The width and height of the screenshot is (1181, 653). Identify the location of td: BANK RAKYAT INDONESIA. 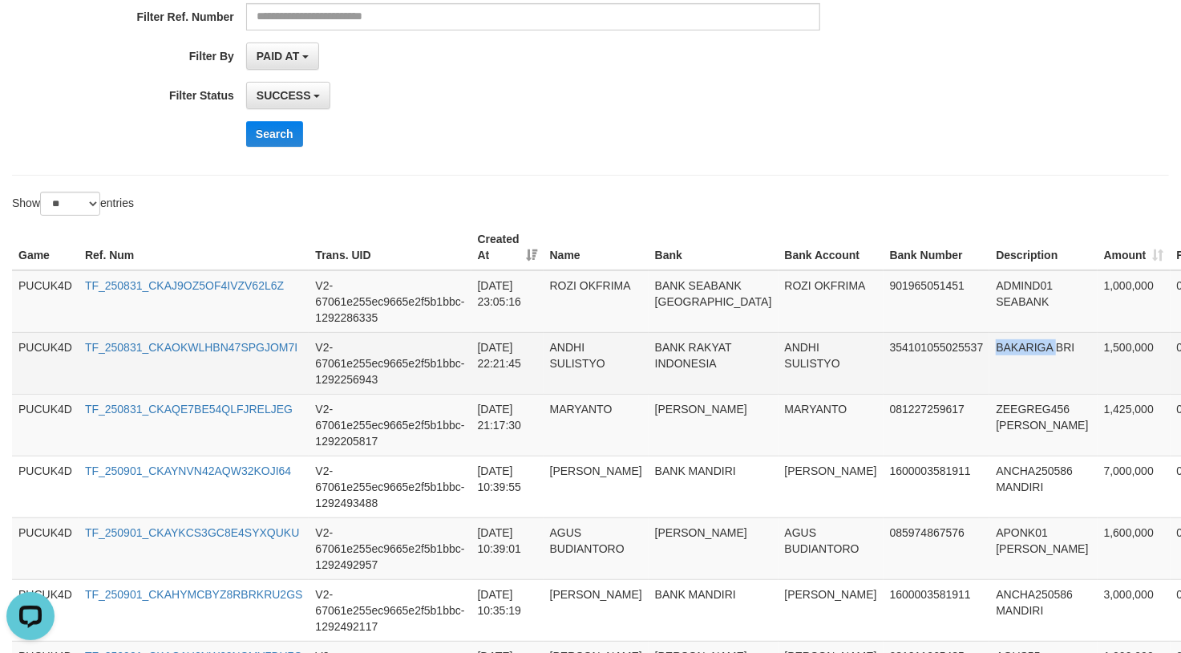
(713, 362).